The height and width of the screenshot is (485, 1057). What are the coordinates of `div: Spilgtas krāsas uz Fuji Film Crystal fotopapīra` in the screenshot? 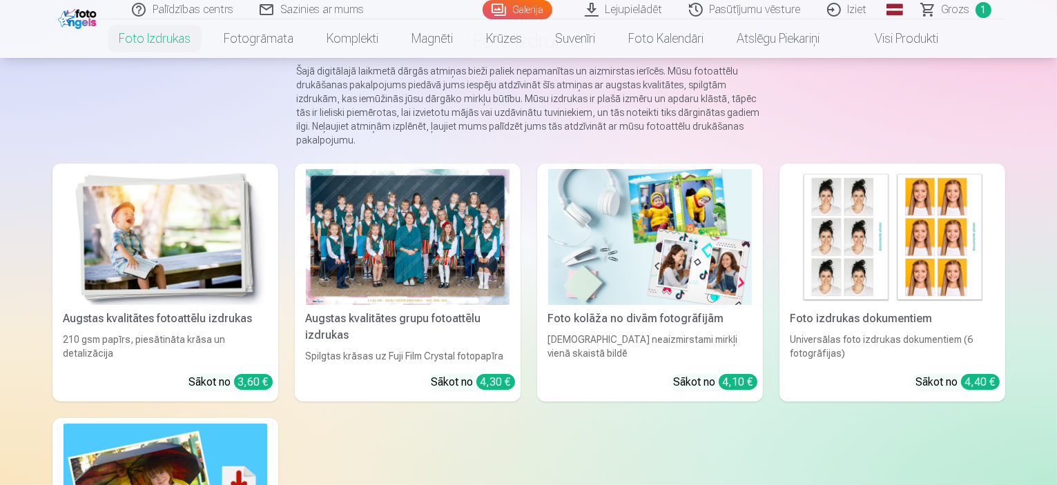 It's located at (407, 356).